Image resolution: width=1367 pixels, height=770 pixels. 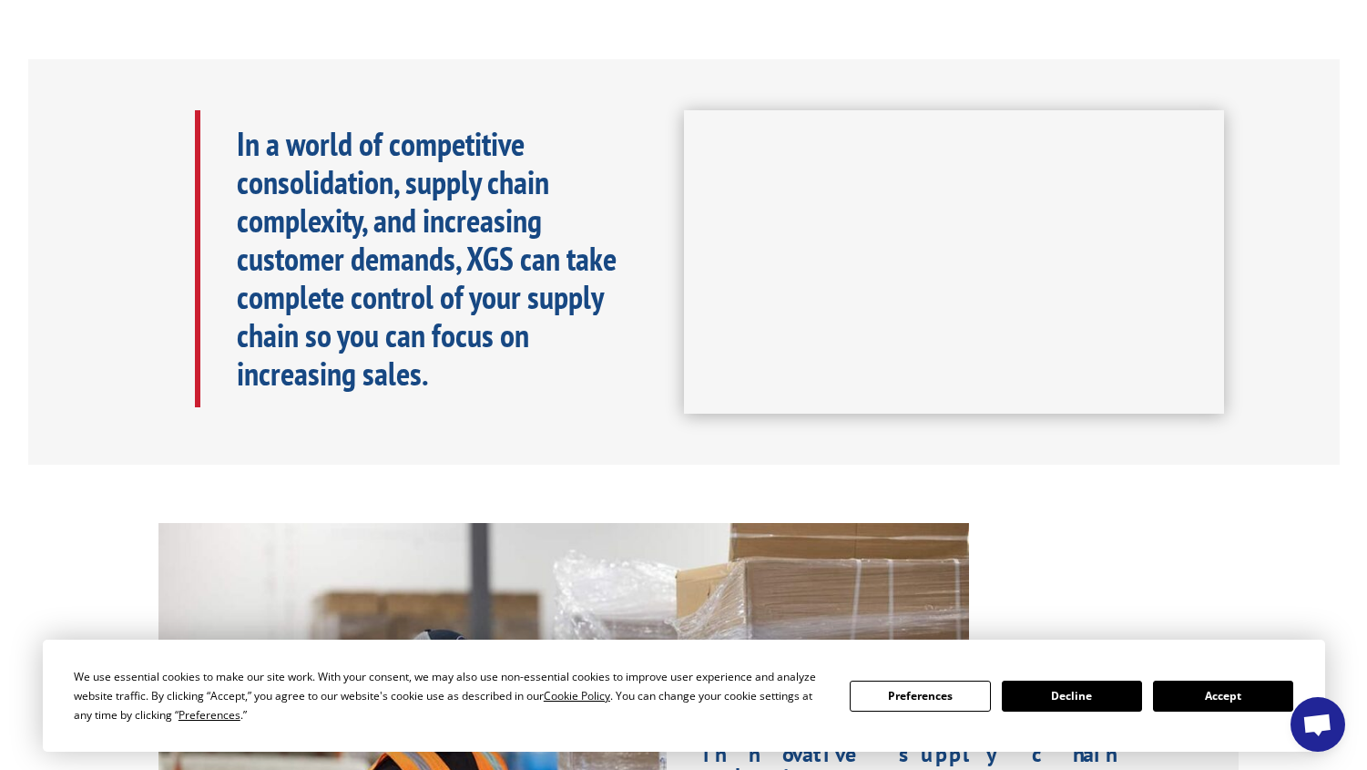 What do you see at coordinates (577, 695) in the screenshot?
I see `span: Cookie Policy` at bounding box center [577, 695].